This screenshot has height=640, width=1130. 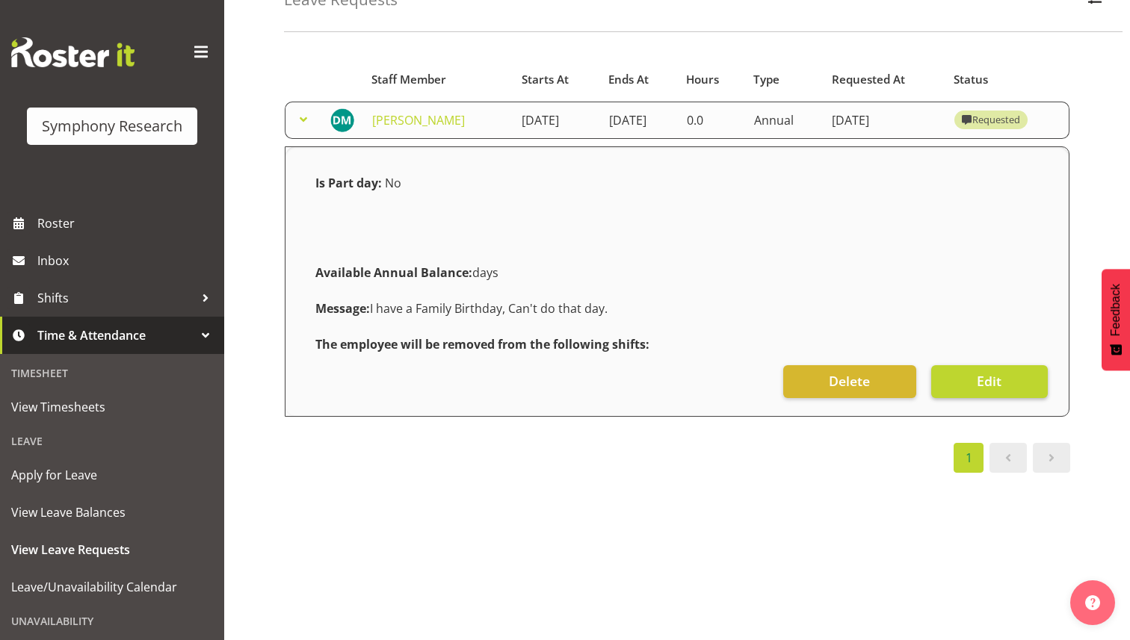 I want to click on div: Unavailability, so click(x=112, y=621).